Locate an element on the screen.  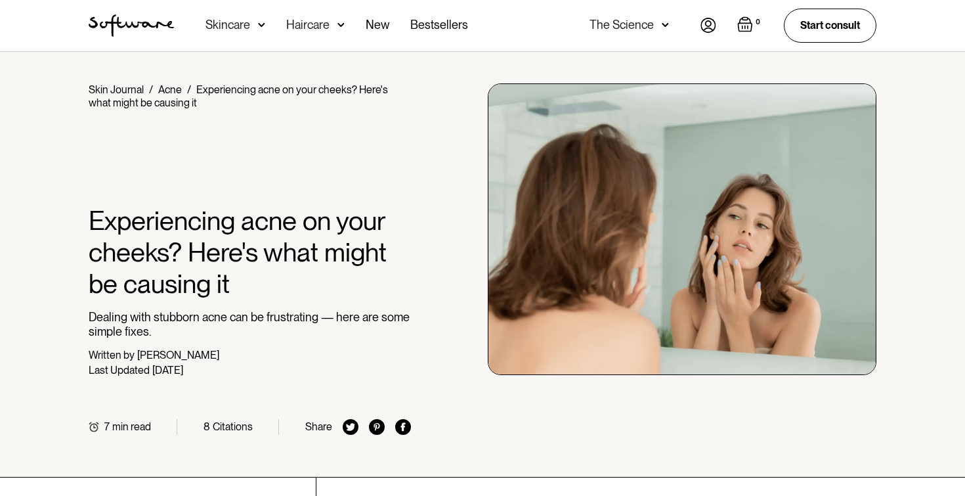
div: The Science is located at coordinates (622, 25).